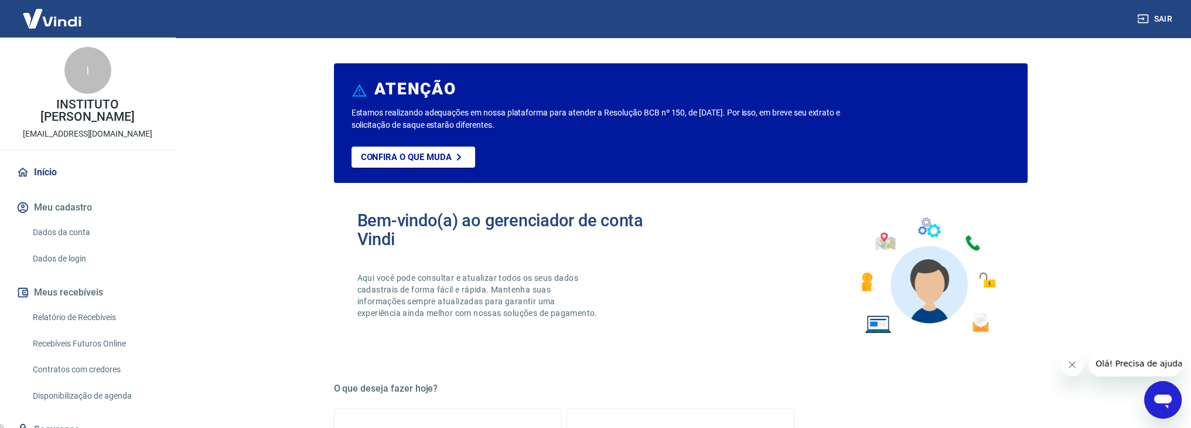 The image size is (1191, 428). Describe the element at coordinates (87, 207) in the screenshot. I see `button: Meu cadastro` at that location.